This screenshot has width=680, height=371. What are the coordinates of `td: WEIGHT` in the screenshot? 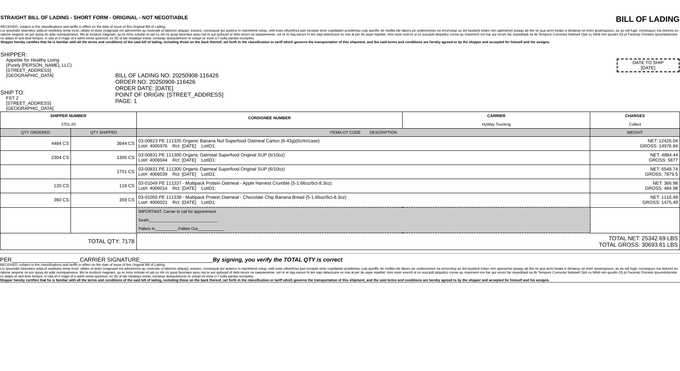 It's located at (635, 132).